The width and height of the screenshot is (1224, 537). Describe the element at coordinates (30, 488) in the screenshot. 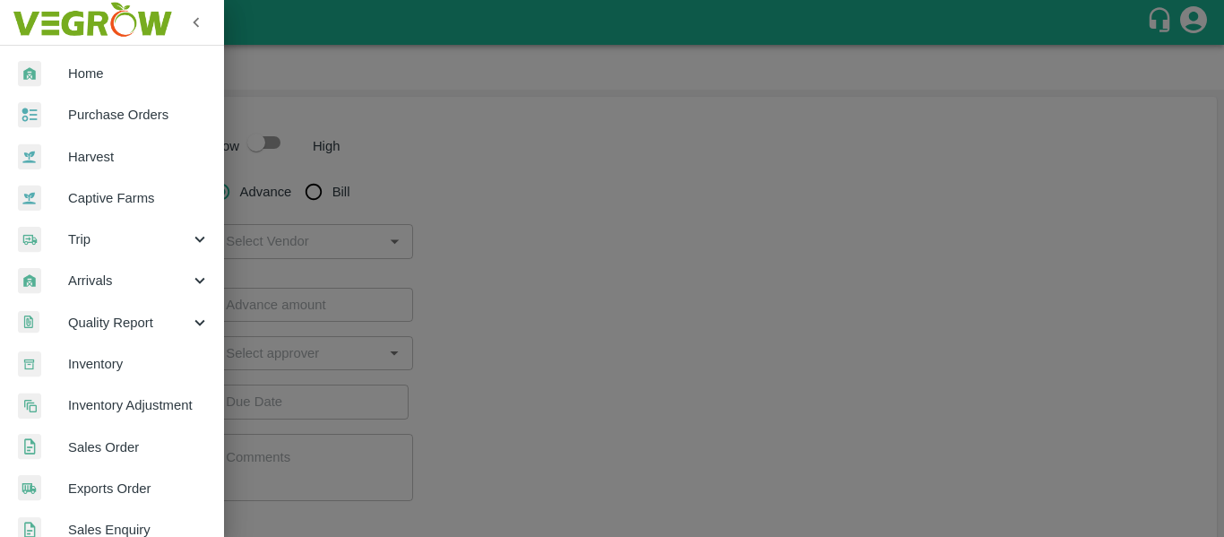

I see `img: shipments` at that location.